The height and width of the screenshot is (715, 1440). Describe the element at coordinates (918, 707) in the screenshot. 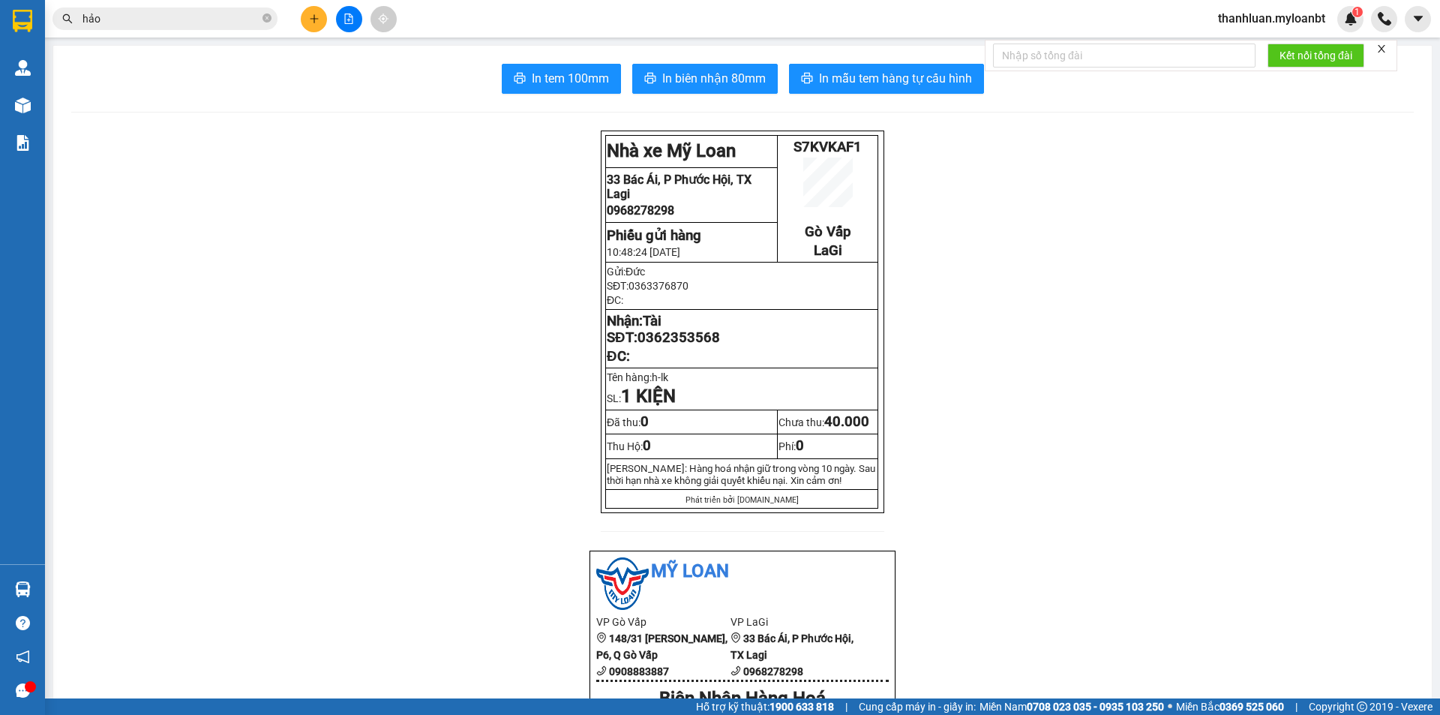

I see `span: Cung cấp máy in - giấy in:` at that location.